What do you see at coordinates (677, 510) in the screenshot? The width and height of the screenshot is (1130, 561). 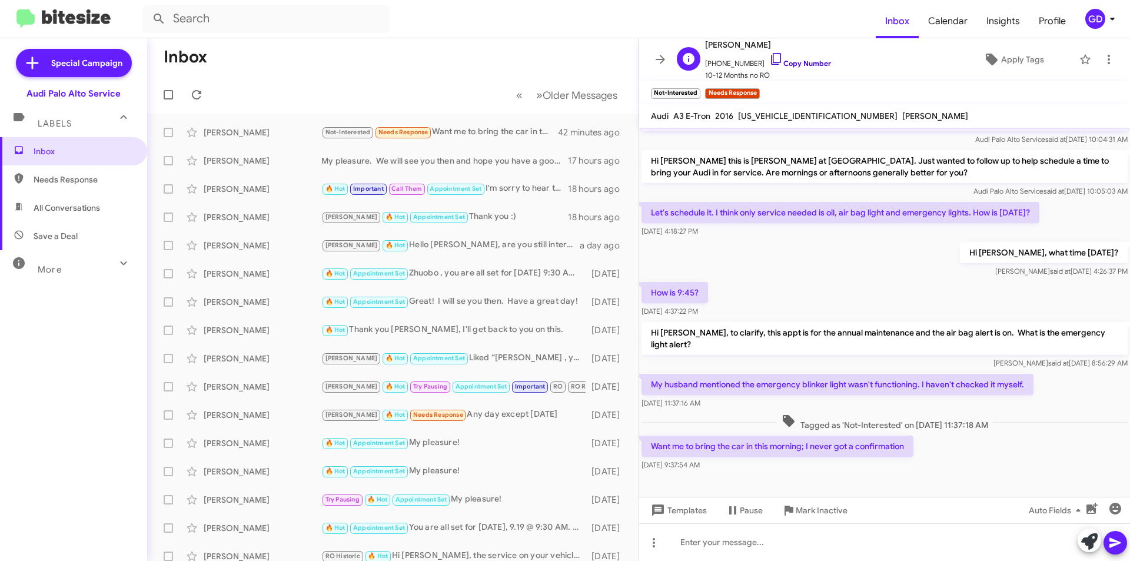 I see `span: Templates` at bounding box center [677, 510].